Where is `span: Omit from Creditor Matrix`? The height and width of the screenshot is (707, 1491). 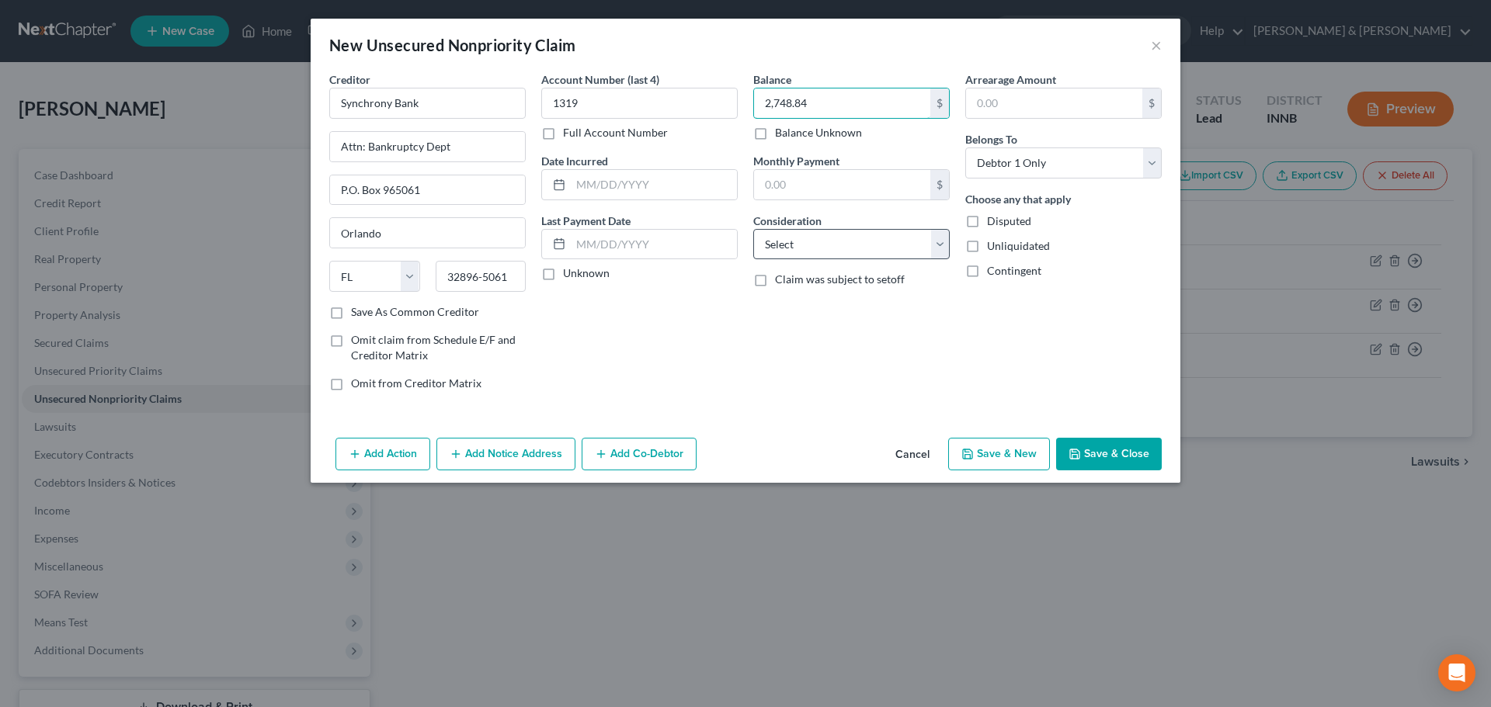
span: Omit from Creditor Matrix is located at coordinates (416, 383).